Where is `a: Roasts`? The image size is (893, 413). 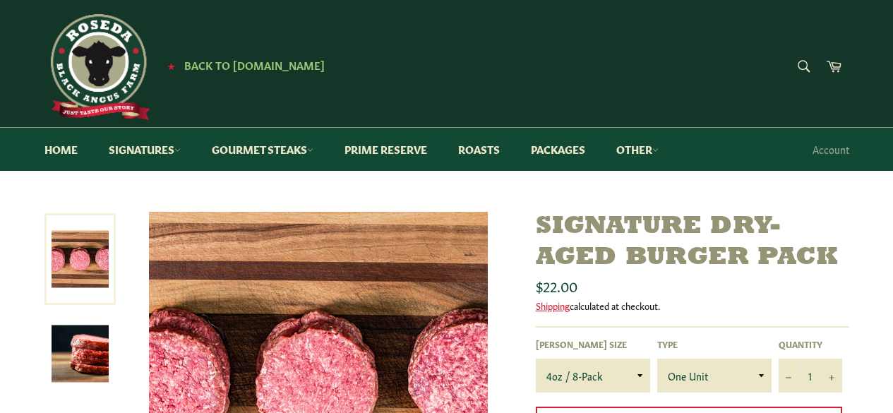
a: Roasts is located at coordinates (479, 149).